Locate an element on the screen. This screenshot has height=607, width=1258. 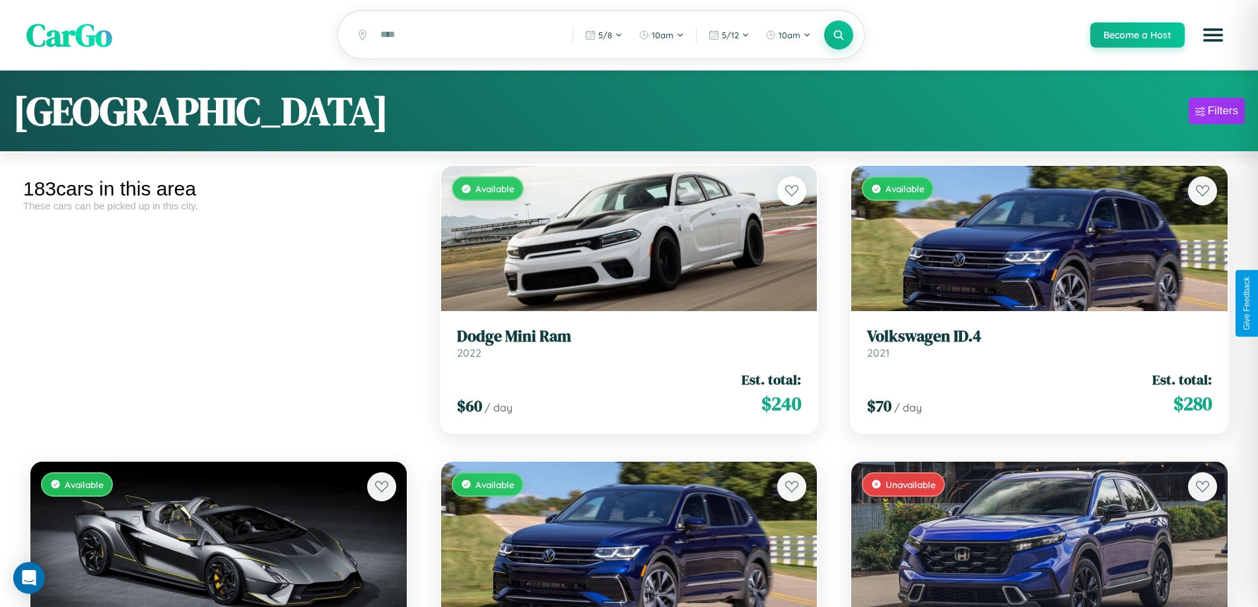
span: CarGo is located at coordinates (69, 35).